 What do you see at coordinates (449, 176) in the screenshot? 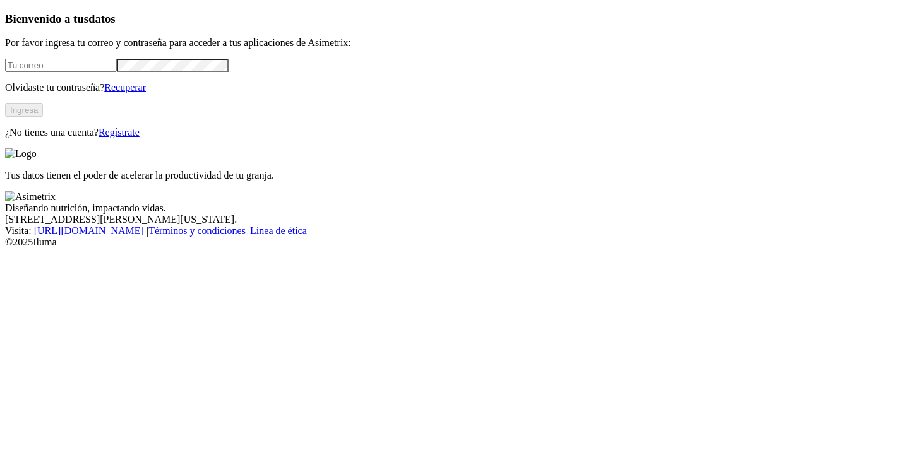
I see `p: Tus datos tienen el poder de acelerar la productividad de tu granja.` at bounding box center [449, 176].